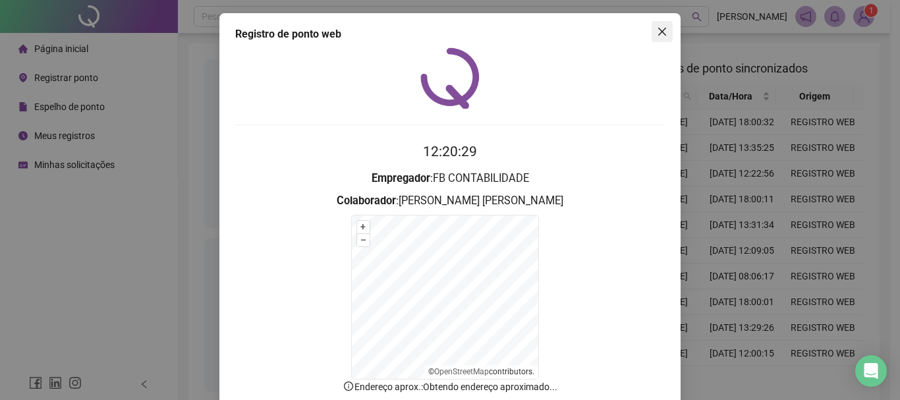 The width and height of the screenshot is (900, 400). Describe the element at coordinates (662, 32) in the screenshot. I see `span: close` at that location.